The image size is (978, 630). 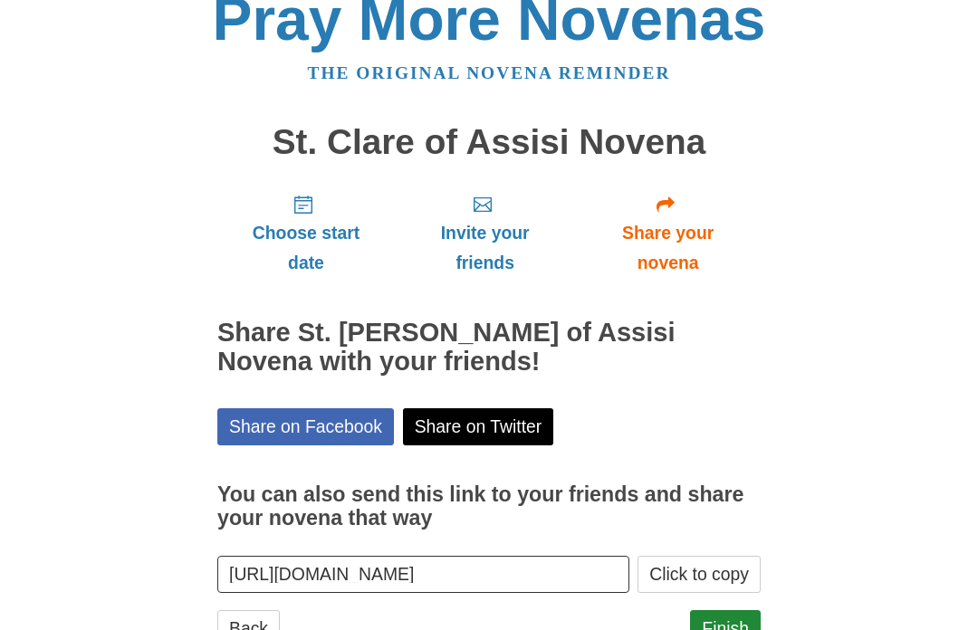 What do you see at coordinates (667, 233) in the screenshot?
I see `a: Share your novena` at bounding box center [667, 233].